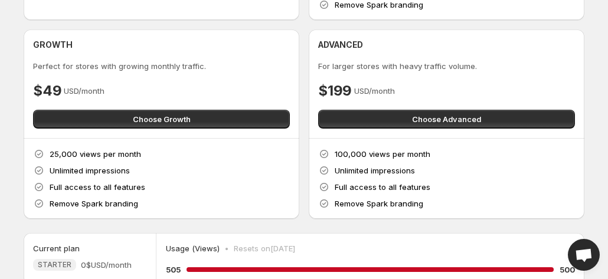  I want to click on p: Usage (Views), so click(192, 248).